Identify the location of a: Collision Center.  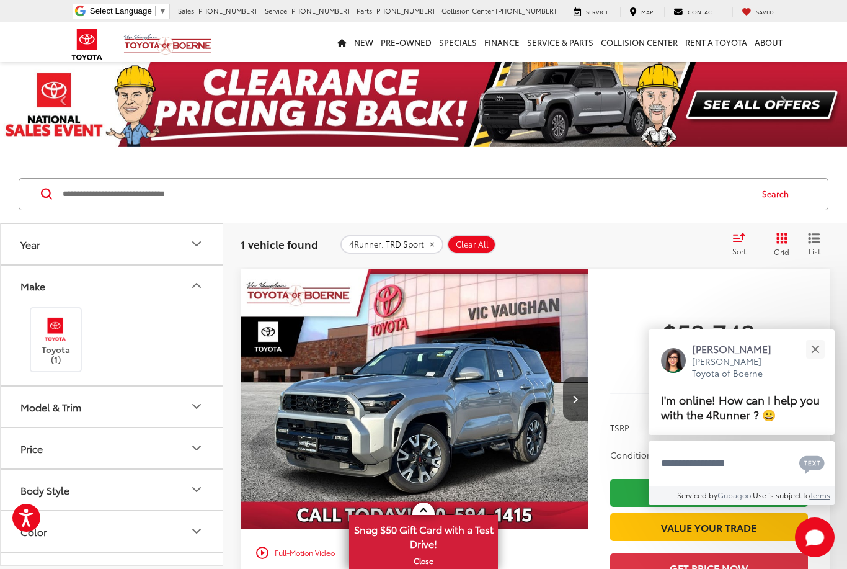
(640, 42).